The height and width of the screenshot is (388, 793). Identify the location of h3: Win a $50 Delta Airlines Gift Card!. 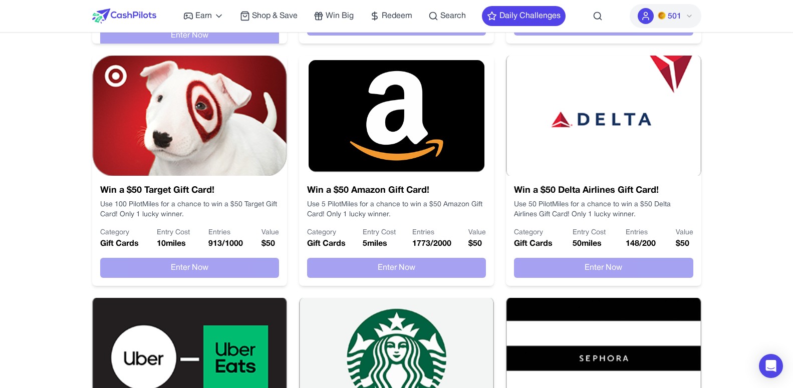
(603, 191).